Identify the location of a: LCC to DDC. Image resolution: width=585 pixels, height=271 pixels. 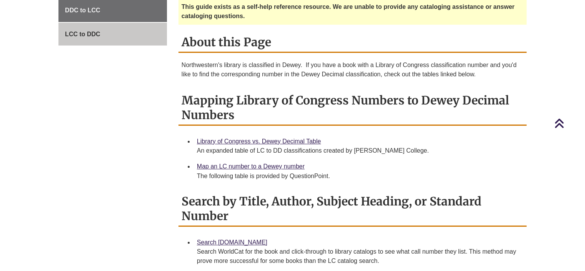
(113, 34).